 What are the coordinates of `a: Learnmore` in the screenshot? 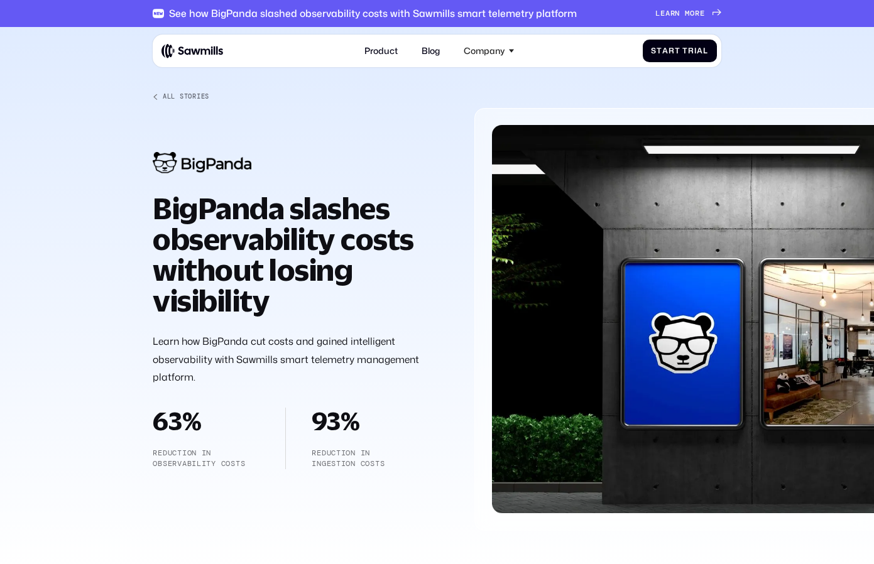 It's located at (688, 13).